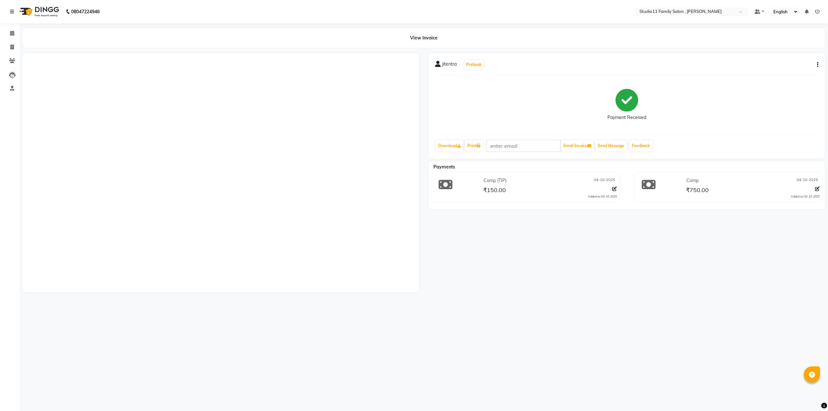 The width and height of the screenshot is (828, 411). Describe the element at coordinates (611, 146) in the screenshot. I see `button: Send Message` at that location.